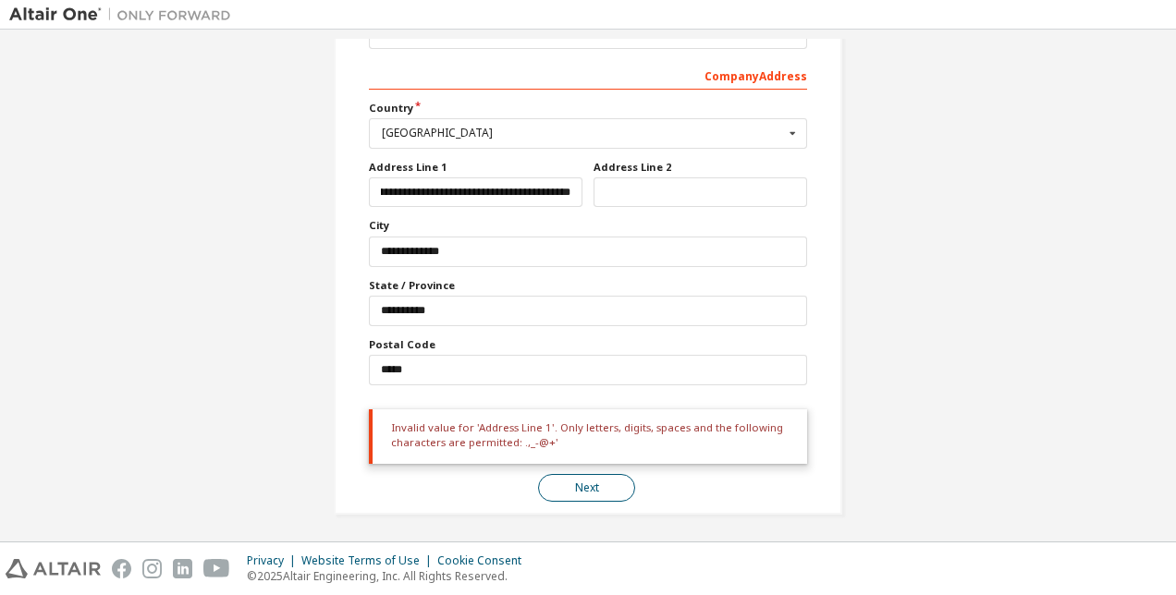 This screenshot has width=1176, height=595. Describe the element at coordinates (588, 286) in the screenshot. I see `label: State / Province` at that location.